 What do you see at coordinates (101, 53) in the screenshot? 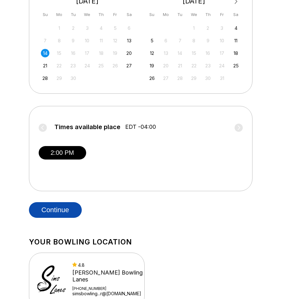
I see `div: Not available Thursday, September 18th, 2025` at bounding box center [101, 53].